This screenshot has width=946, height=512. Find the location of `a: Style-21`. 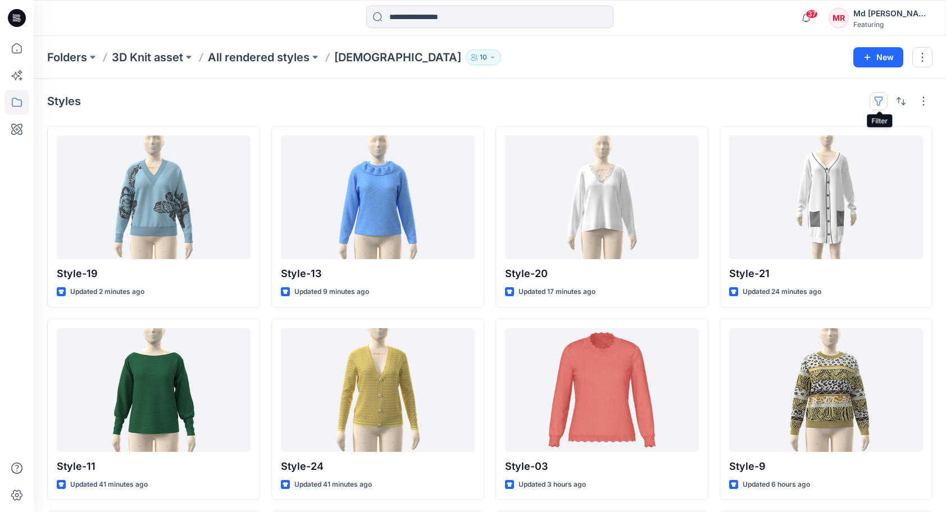

a: Style-21 is located at coordinates (825, 197).